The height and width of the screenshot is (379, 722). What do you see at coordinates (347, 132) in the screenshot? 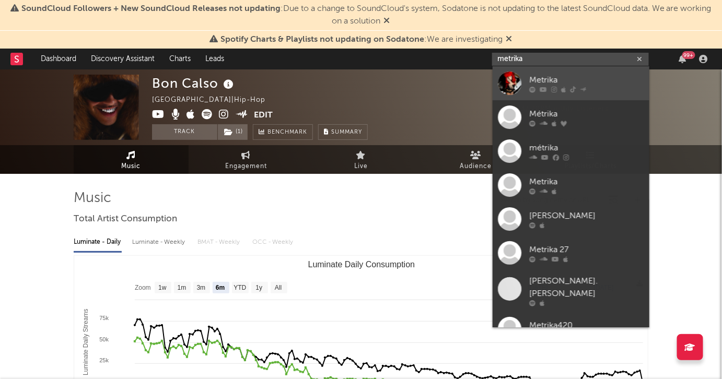
I see `span: Summary` at bounding box center [347, 132].